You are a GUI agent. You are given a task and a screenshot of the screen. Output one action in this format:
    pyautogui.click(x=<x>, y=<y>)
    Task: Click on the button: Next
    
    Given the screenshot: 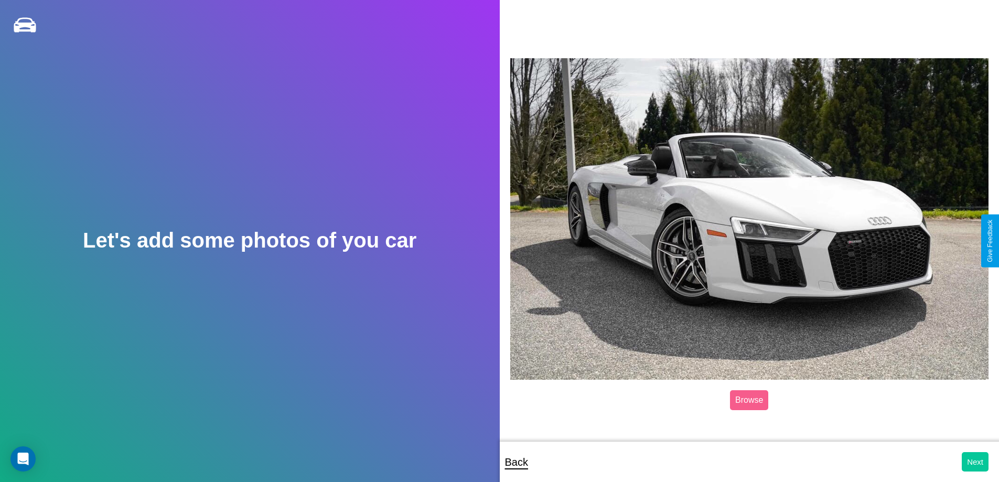 What is the action you would take?
    pyautogui.click(x=975, y=461)
    